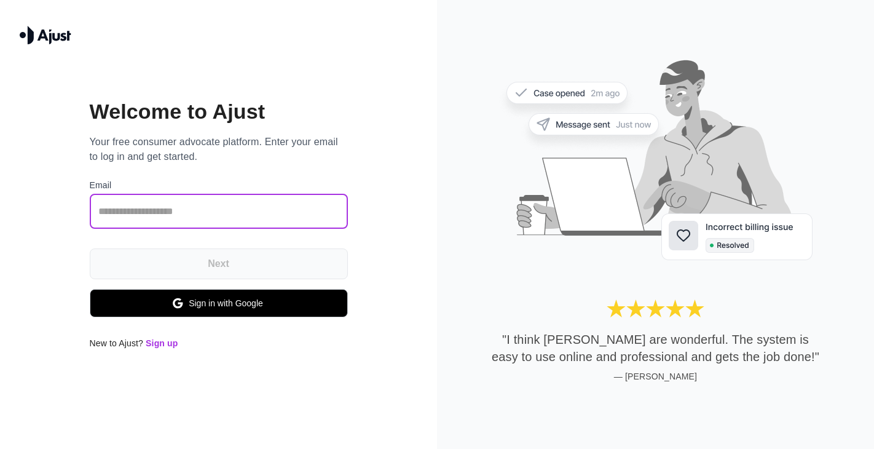 The width and height of the screenshot is (874, 449). What do you see at coordinates (219, 303) in the screenshot?
I see `button: Sign in with Google` at bounding box center [219, 303].